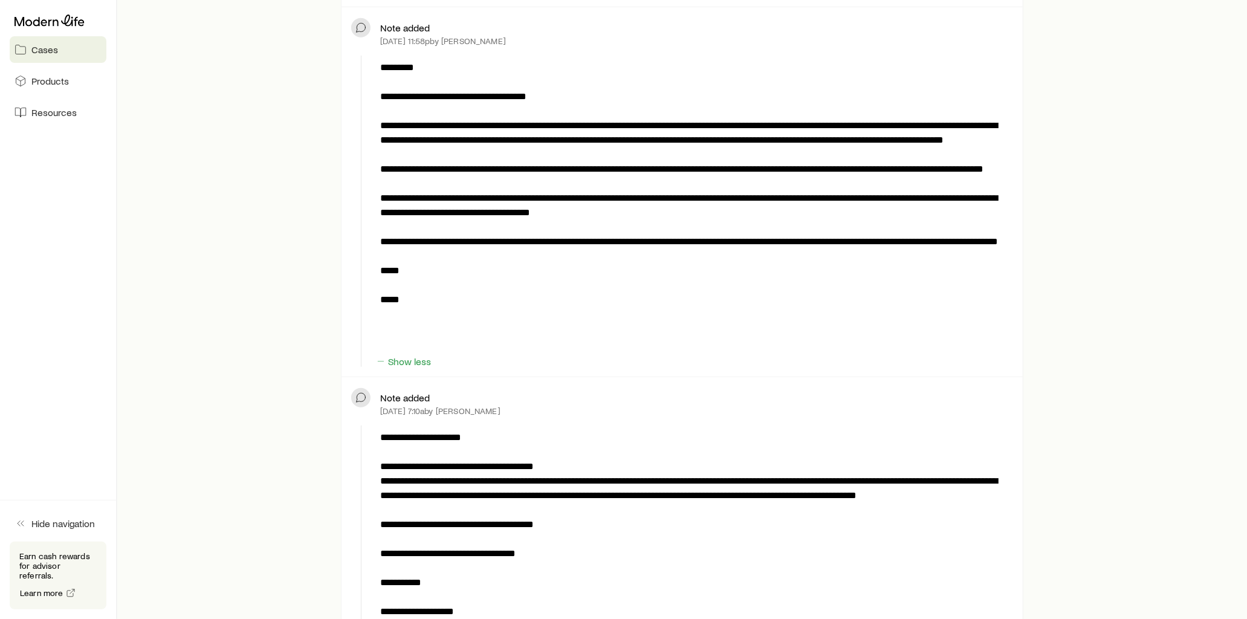 This screenshot has height=619, width=1247. Describe the element at coordinates (58, 81) in the screenshot. I see `a: Products` at that location.